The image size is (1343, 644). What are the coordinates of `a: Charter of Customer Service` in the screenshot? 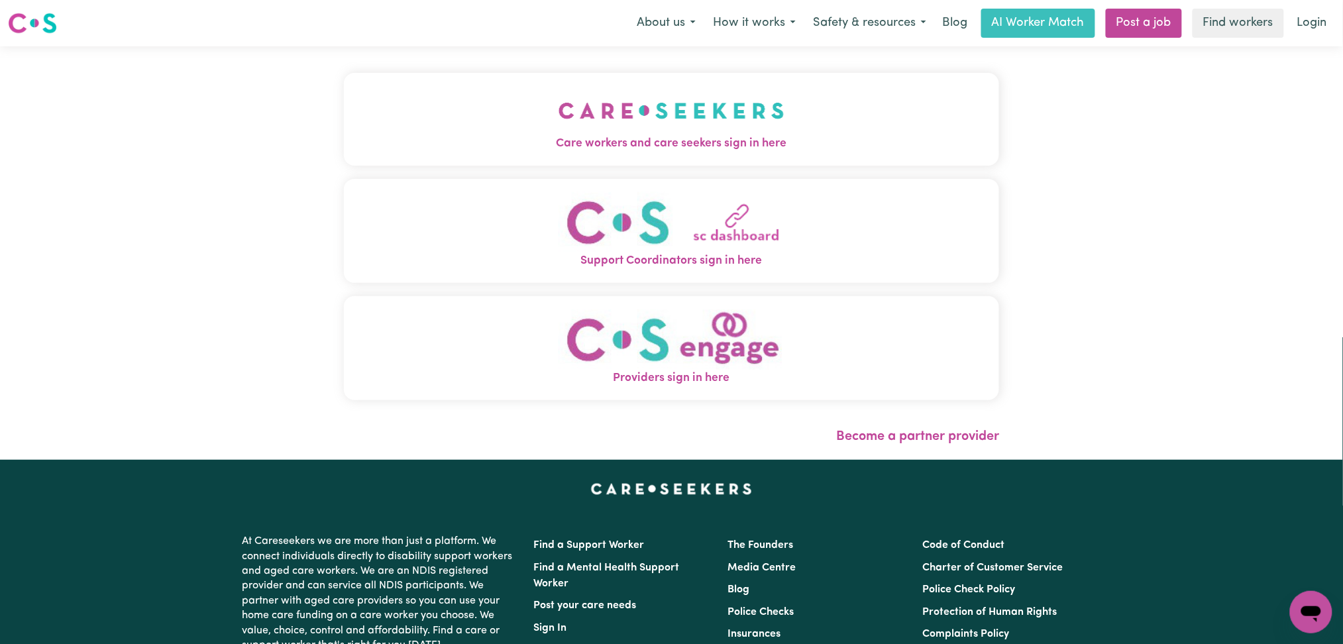 It's located at (992, 568).